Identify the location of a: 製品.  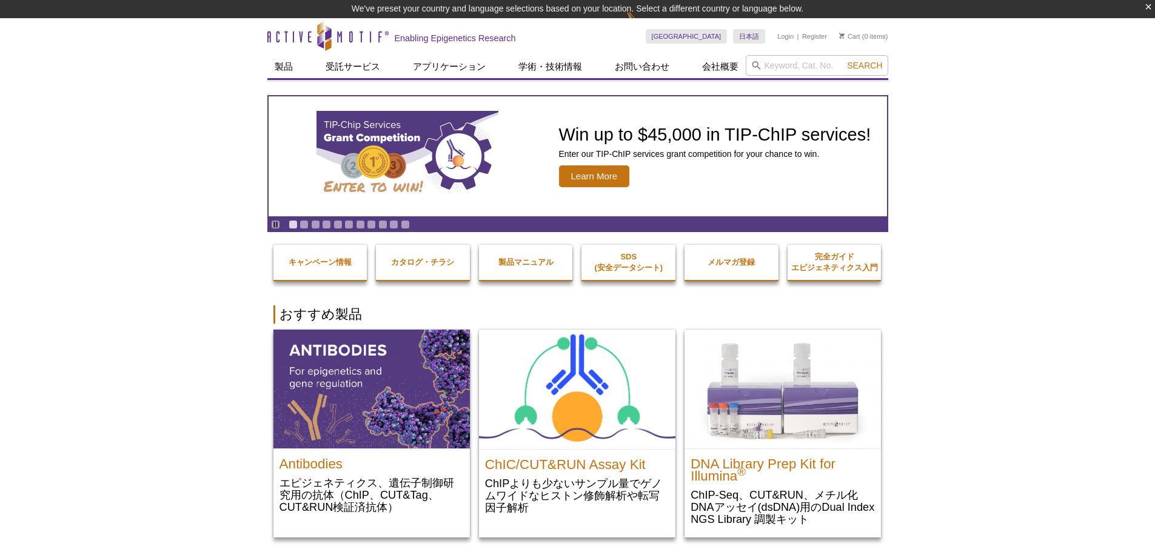
(284, 67).